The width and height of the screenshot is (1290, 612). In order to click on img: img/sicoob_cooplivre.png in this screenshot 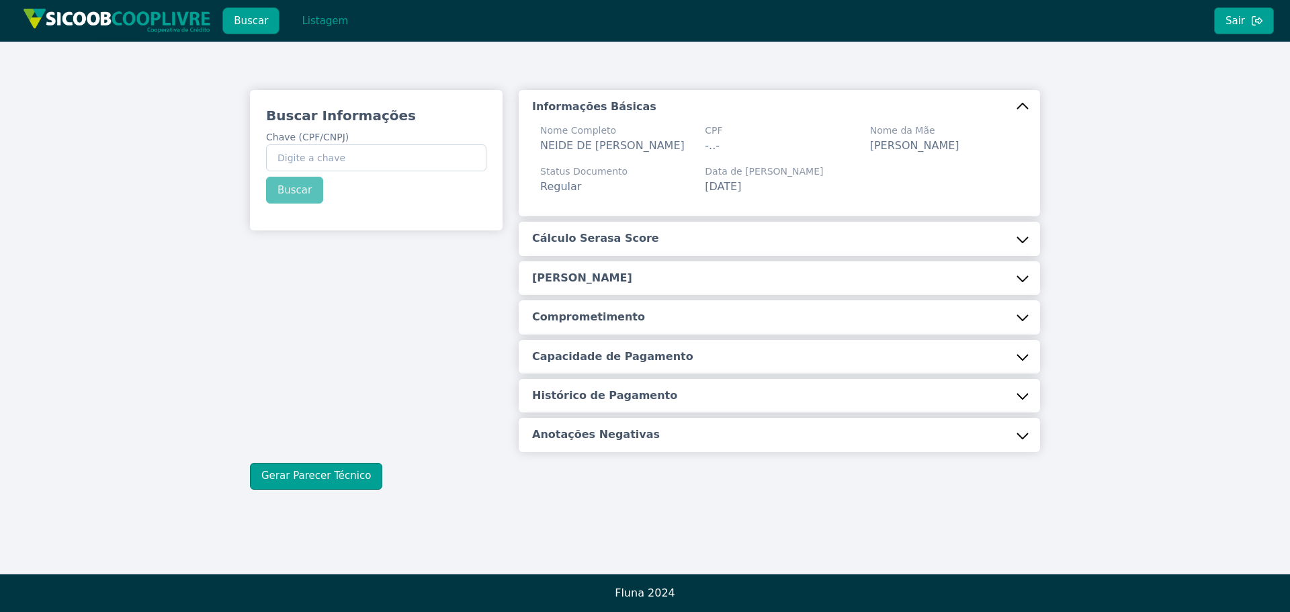, I will do `click(117, 20)`.